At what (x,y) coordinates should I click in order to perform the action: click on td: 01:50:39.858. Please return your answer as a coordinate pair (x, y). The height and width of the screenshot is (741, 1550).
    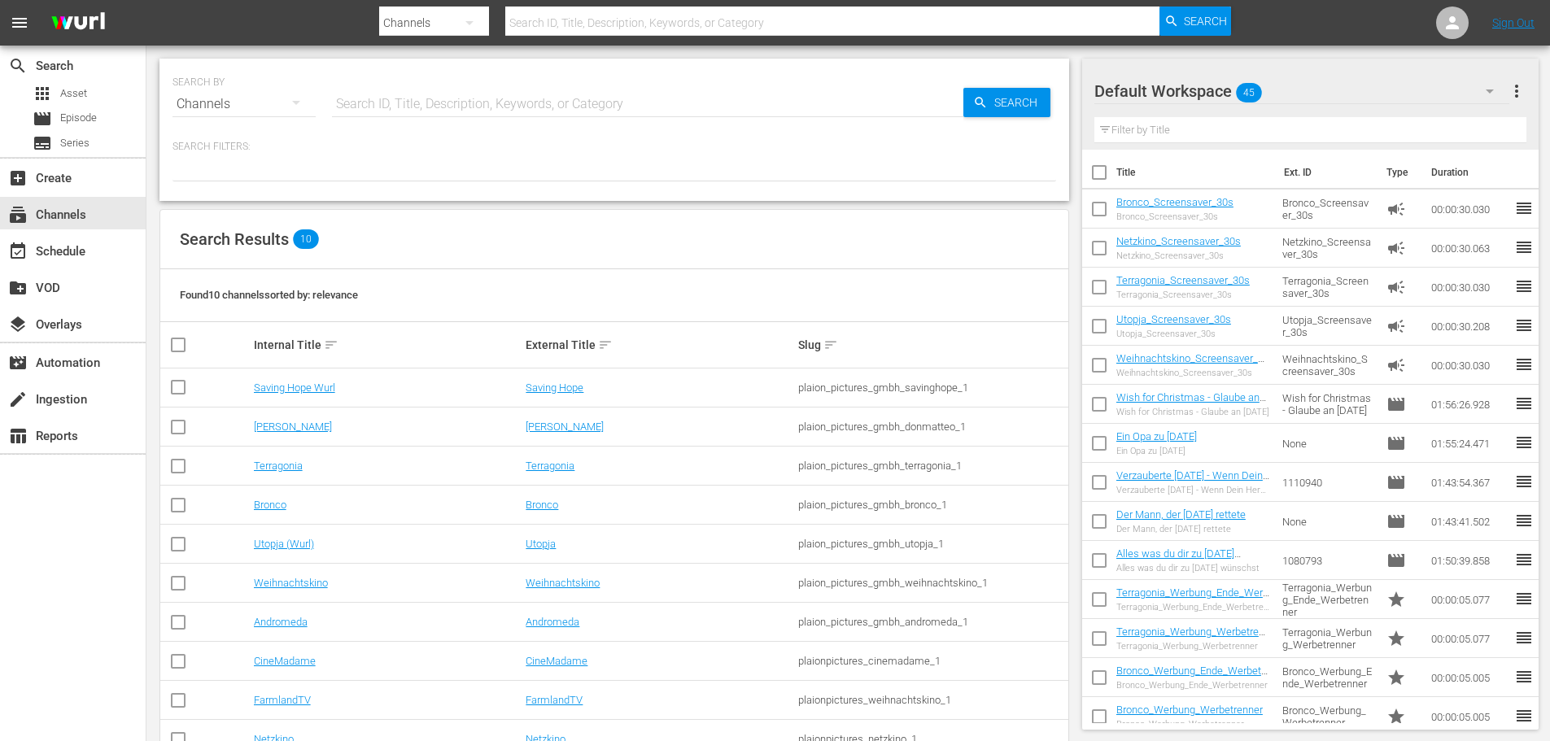
    Looking at the image, I should click on (1469, 561).